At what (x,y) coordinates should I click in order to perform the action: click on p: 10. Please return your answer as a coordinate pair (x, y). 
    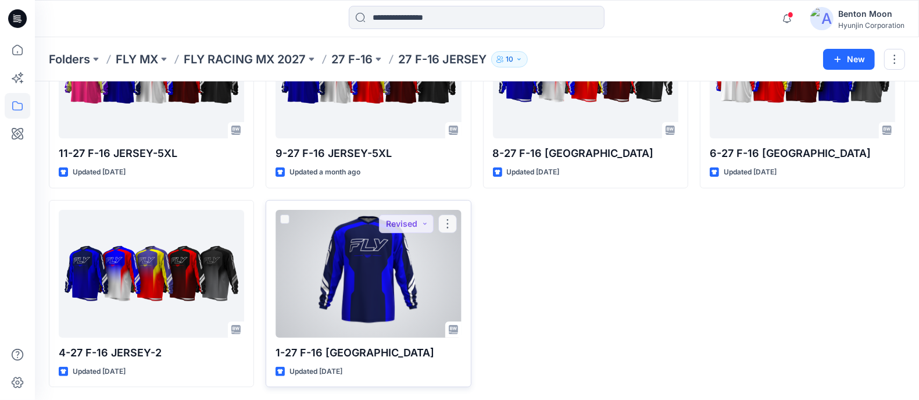
    Looking at the image, I should click on (509, 59).